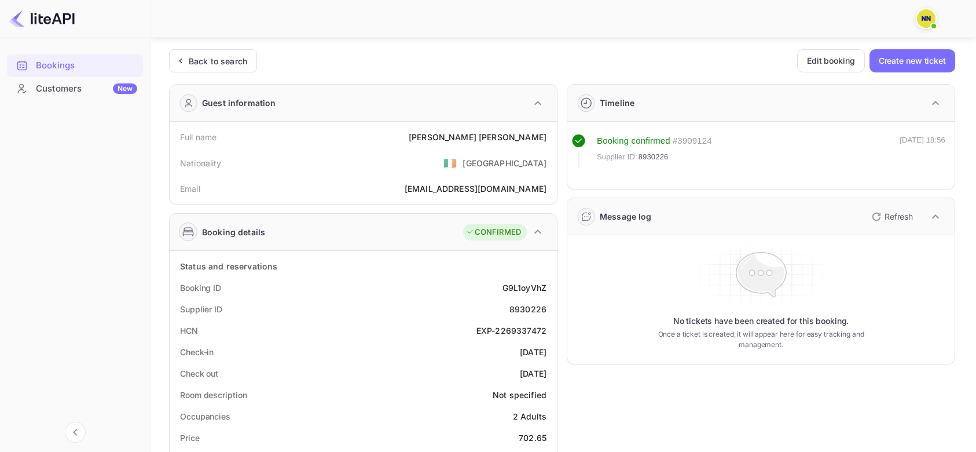 The height and width of the screenshot is (452, 976). Describe the element at coordinates (654, 157) in the screenshot. I see `span: 8930226` at that location.